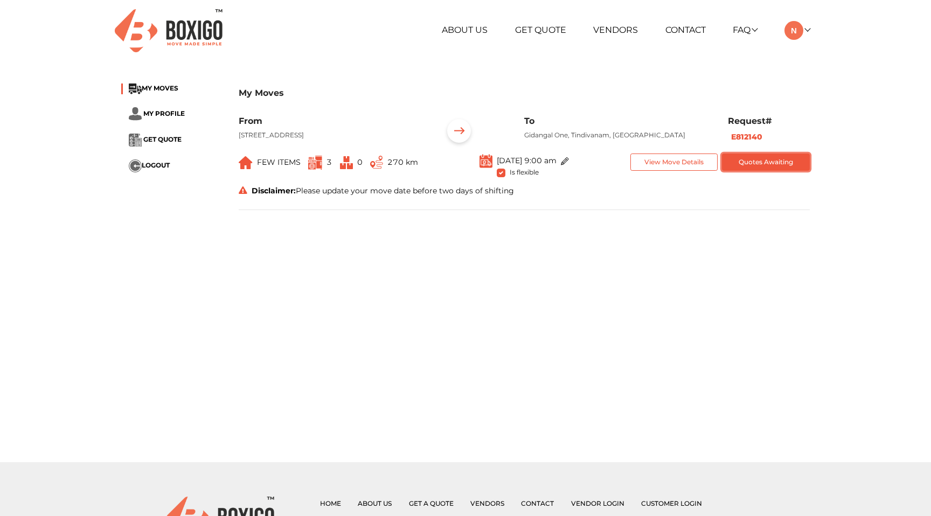 This screenshot has width=931, height=516. Describe the element at coordinates (156, 165) in the screenshot. I see `span: LOGOUT` at that location.